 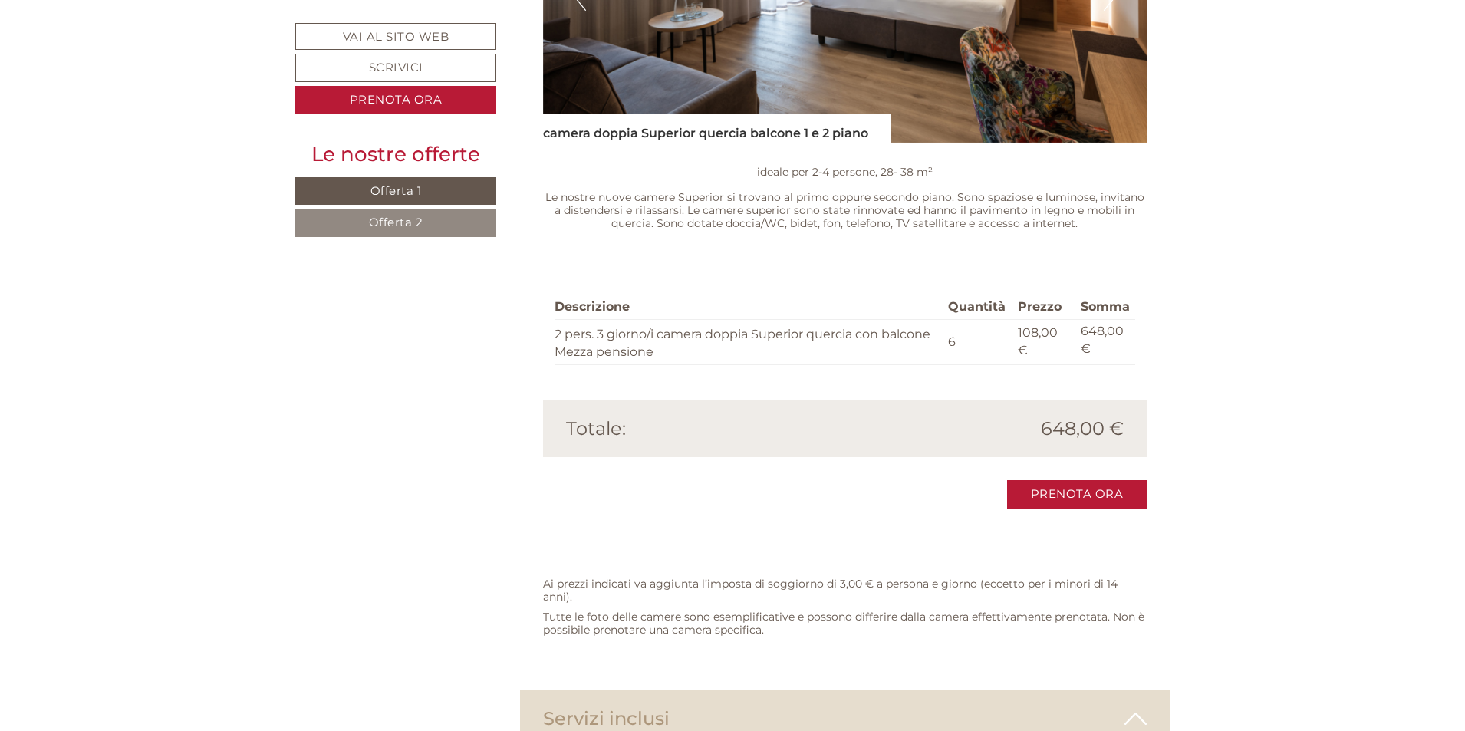 What do you see at coordinates (977, 307) in the screenshot?
I see `th: Quantità` at bounding box center [977, 307].